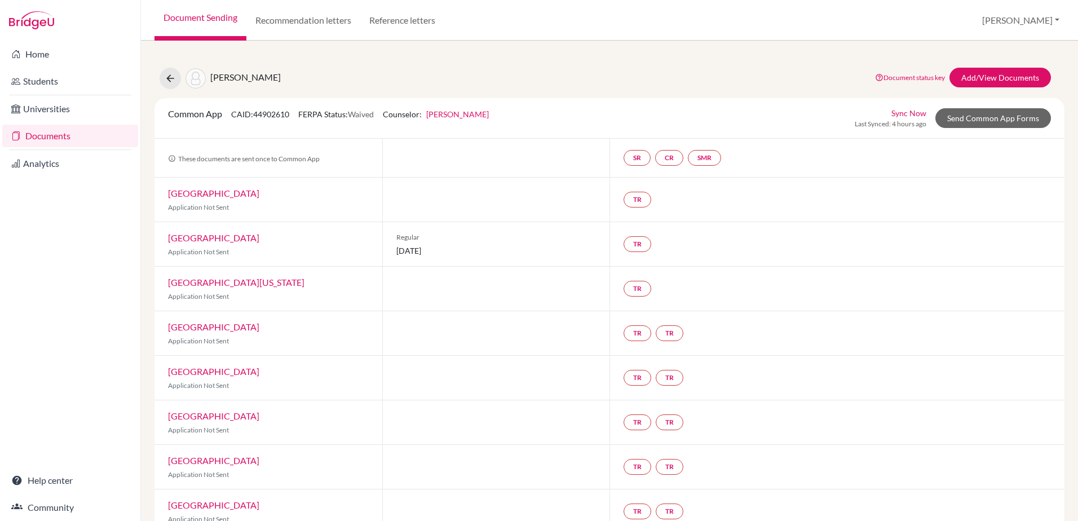  Describe the element at coordinates (496, 237) in the screenshot. I see `span: Regular` at that location.